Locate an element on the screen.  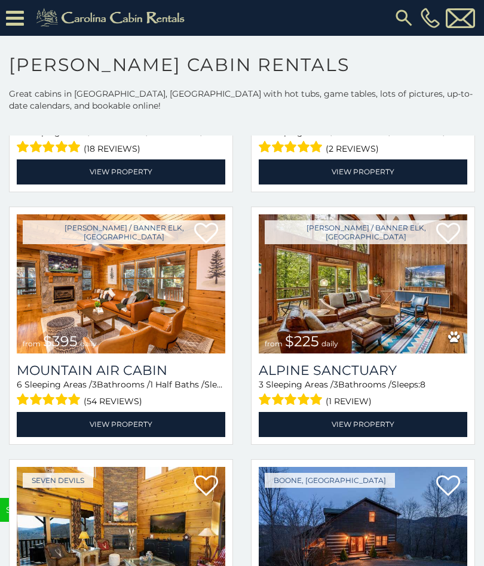
img: Mountain Air Cabin is located at coordinates (121, 284).